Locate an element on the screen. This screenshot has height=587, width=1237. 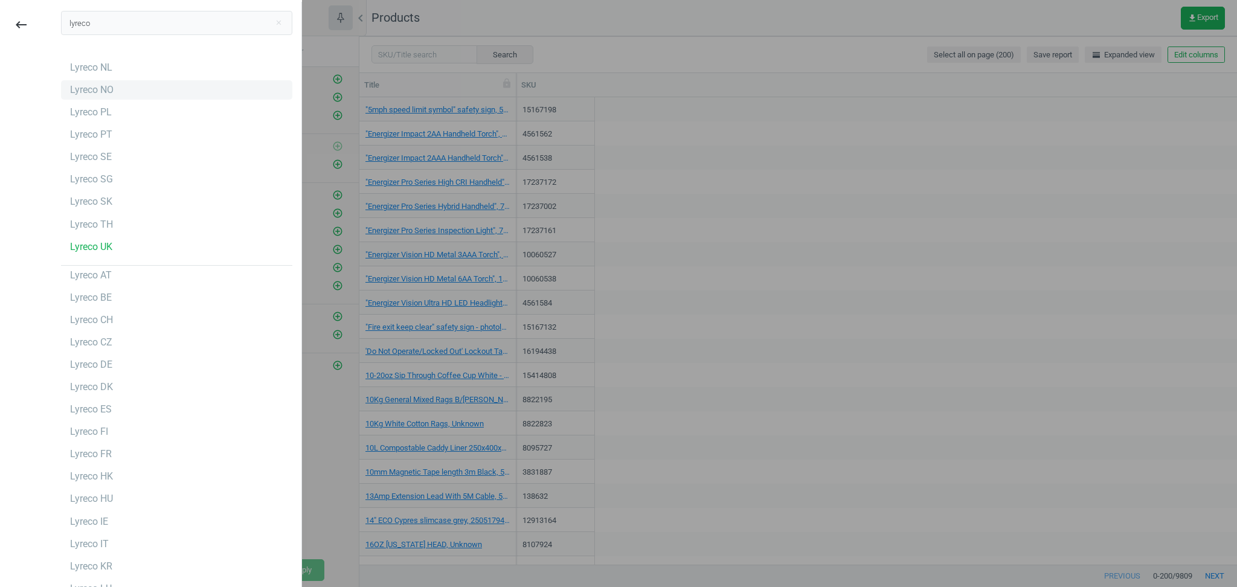
div: Lyreco NL is located at coordinates (91, 68).